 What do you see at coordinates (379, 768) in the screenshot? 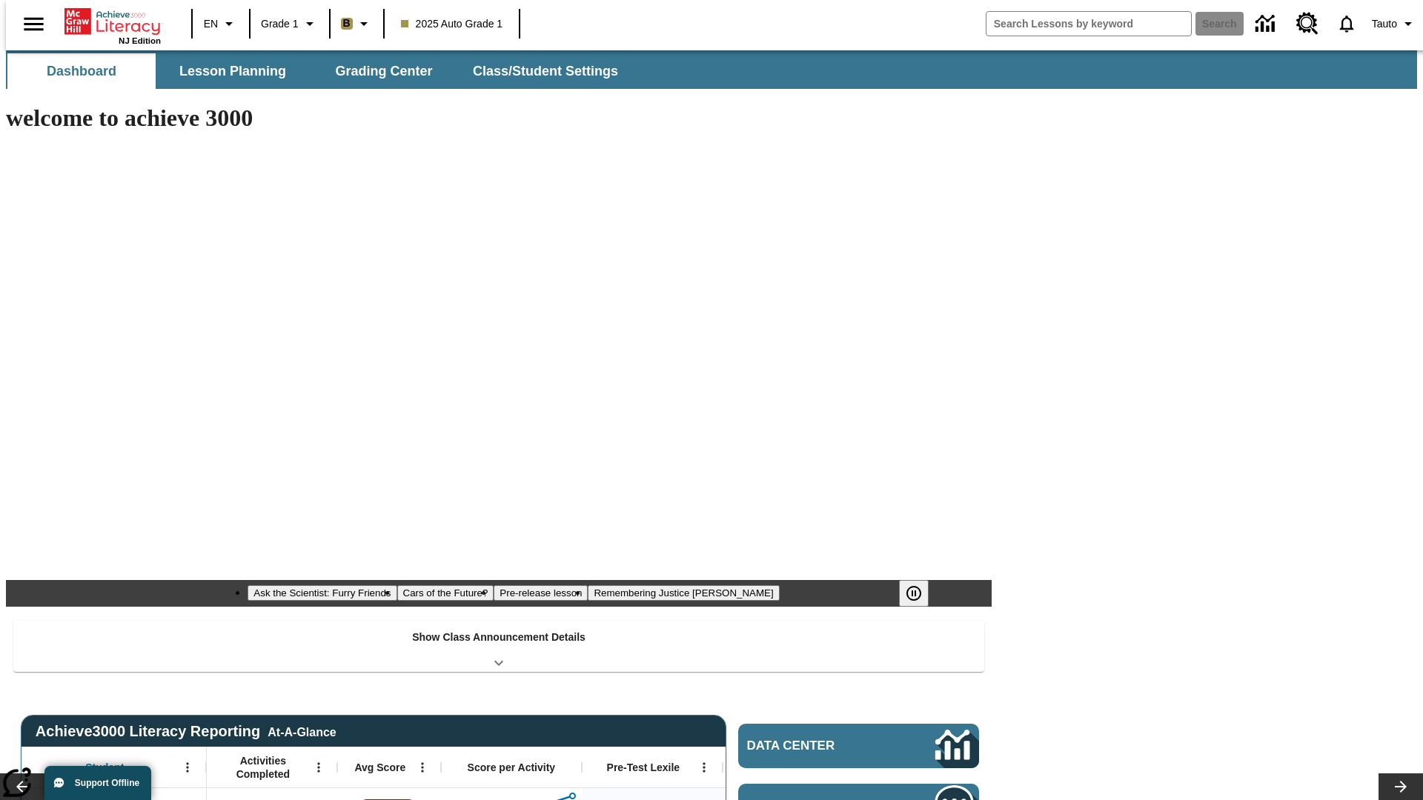
I see `span: Avg Score` at bounding box center [379, 768].